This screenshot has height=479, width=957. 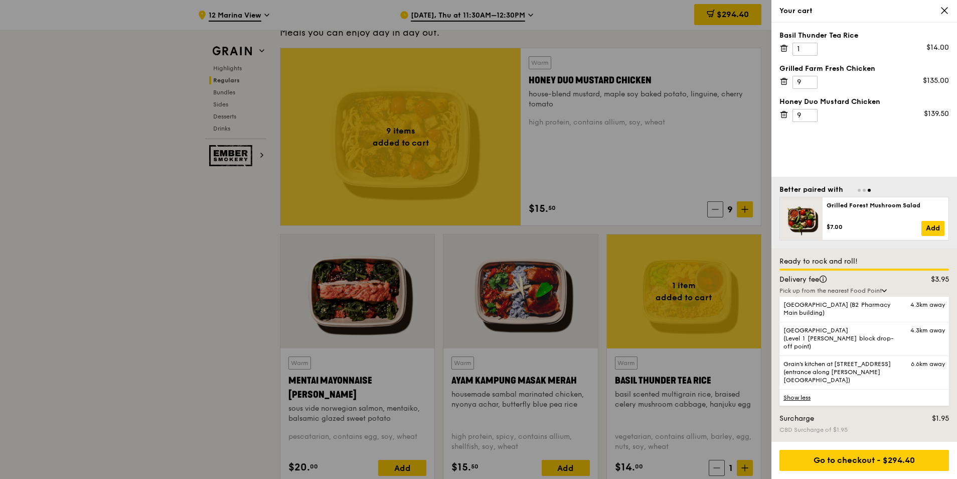 What do you see at coordinates (864, 36) in the screenshot?
I see `div: Basil Thunder Tea Rice` at bounding box center [864, 36].